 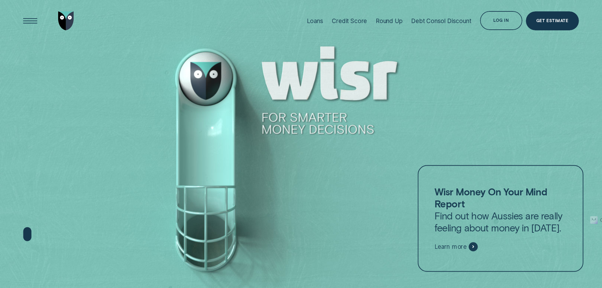 I want to click on img: Wisr, so click(x=66, y=21).